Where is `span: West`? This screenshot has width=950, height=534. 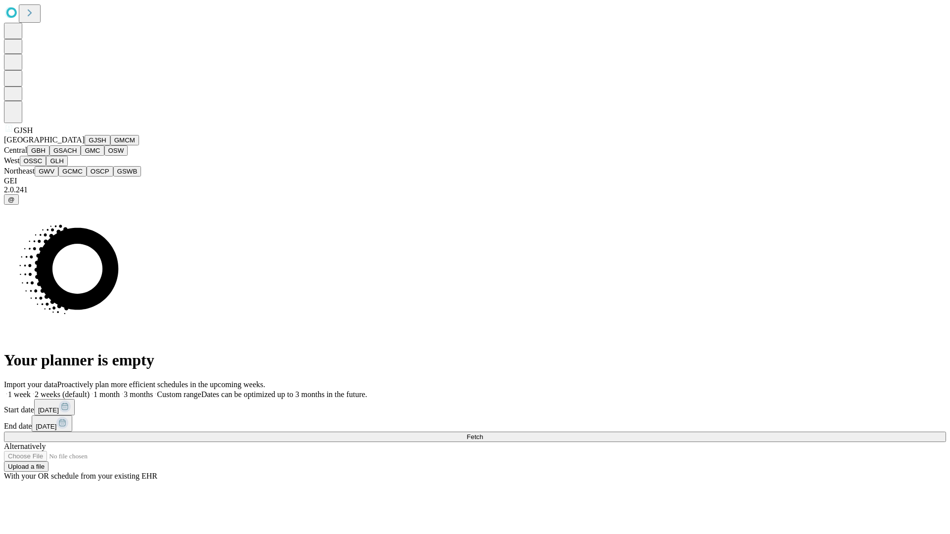
span: West is located at coordinates (12, 160).